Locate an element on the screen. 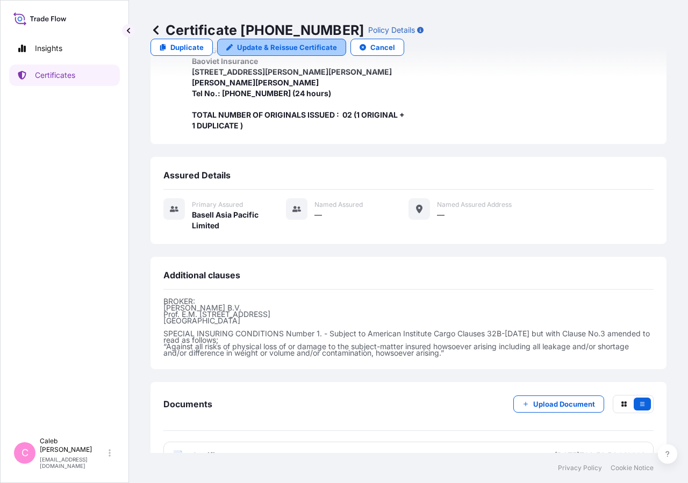  a: Insights is located at coordinates (64, 48).